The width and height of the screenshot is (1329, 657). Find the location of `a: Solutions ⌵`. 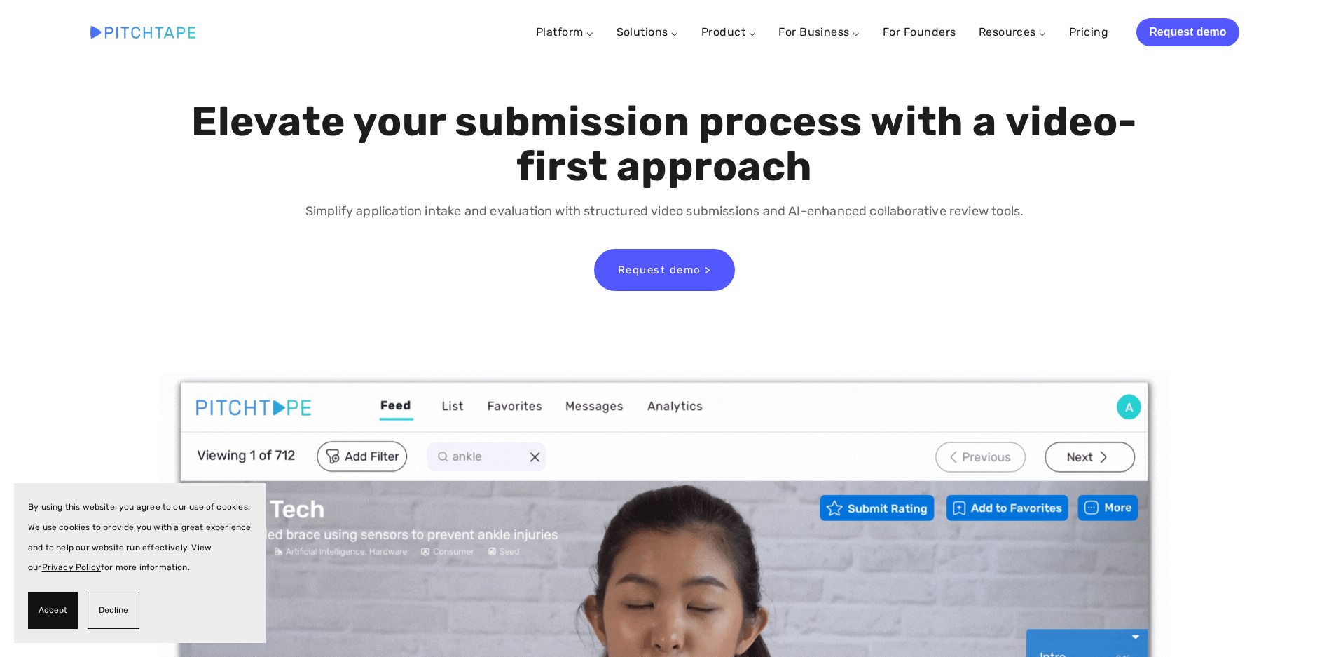

a: Solutions ⌵ is located at coordinates (647, 32).